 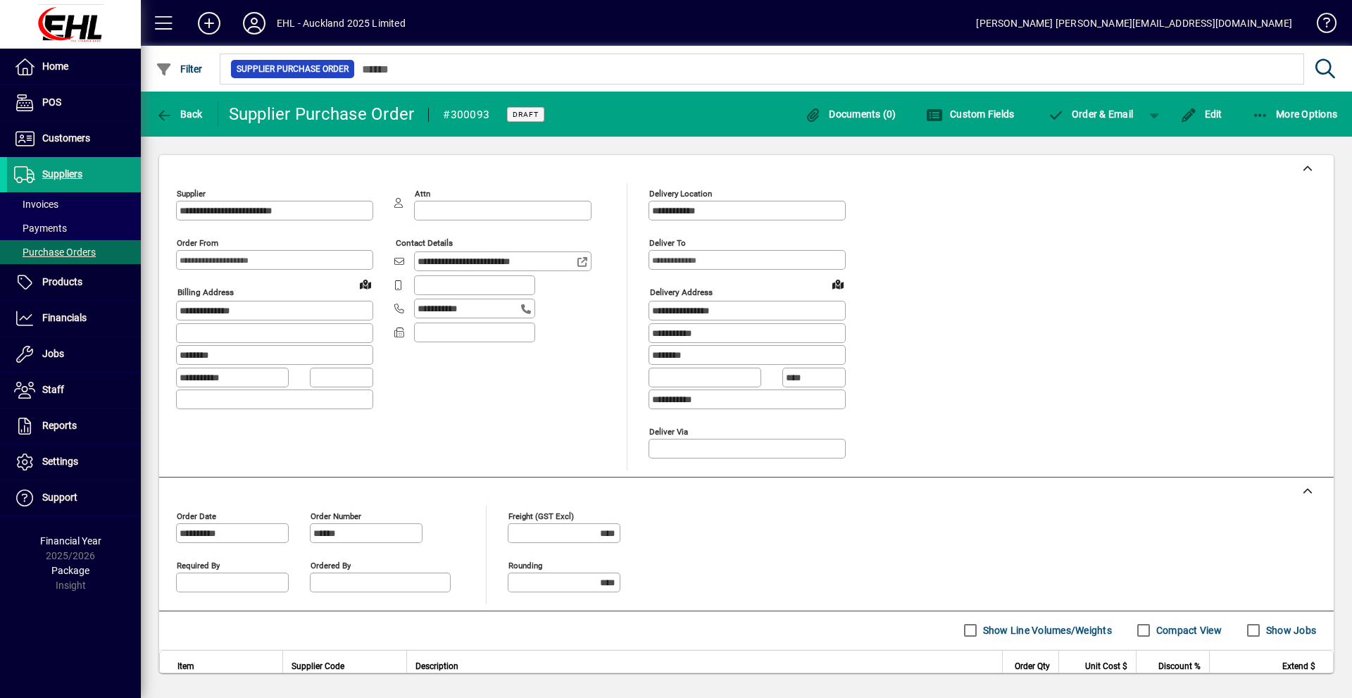 I want to click on a: Purchase Orders, so click(x=74, y=252).